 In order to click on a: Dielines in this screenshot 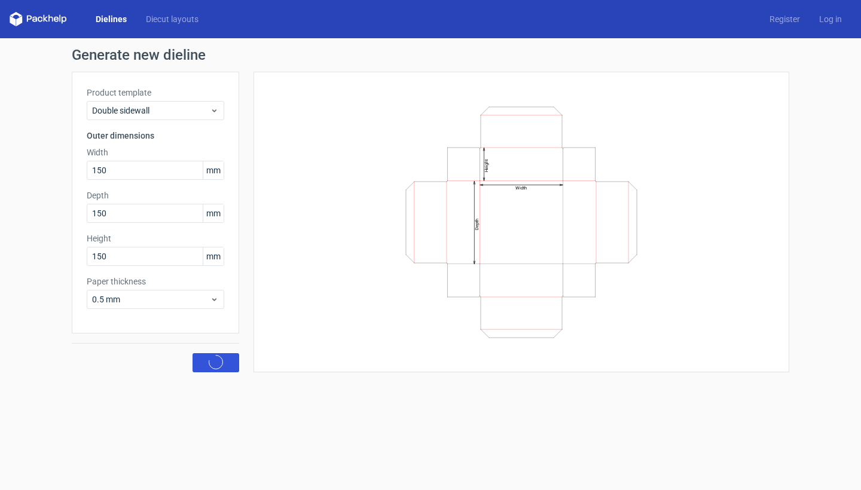, I will do `click(111, 19)`.